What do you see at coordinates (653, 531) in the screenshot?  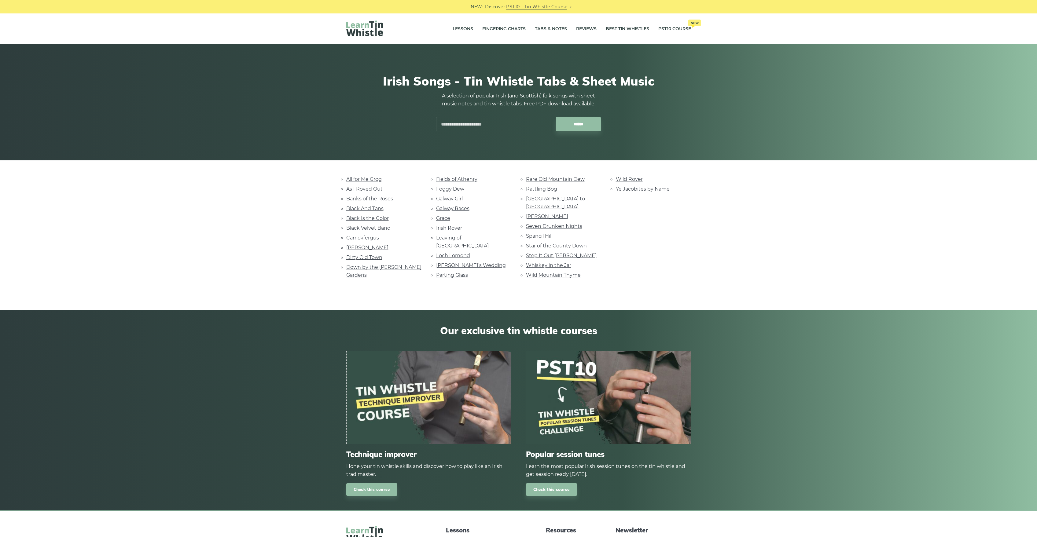 I see `span: Newsletter` at bounding box center [653, 531].